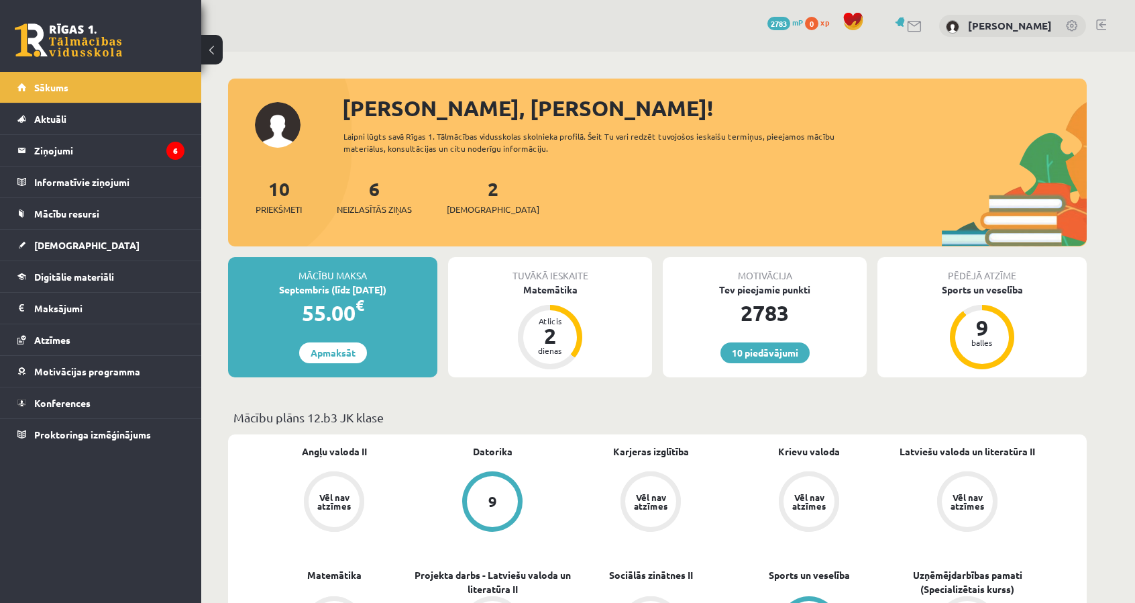  Describe the element at coordinates (798, 22) in the screenshot. I see `span: mP` at that location.